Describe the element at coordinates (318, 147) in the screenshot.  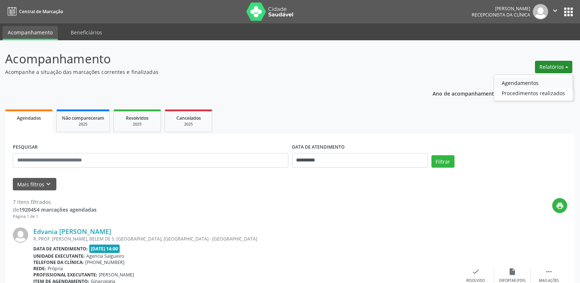
I see `label: DATA DE ATENDIMENTO` at that location.